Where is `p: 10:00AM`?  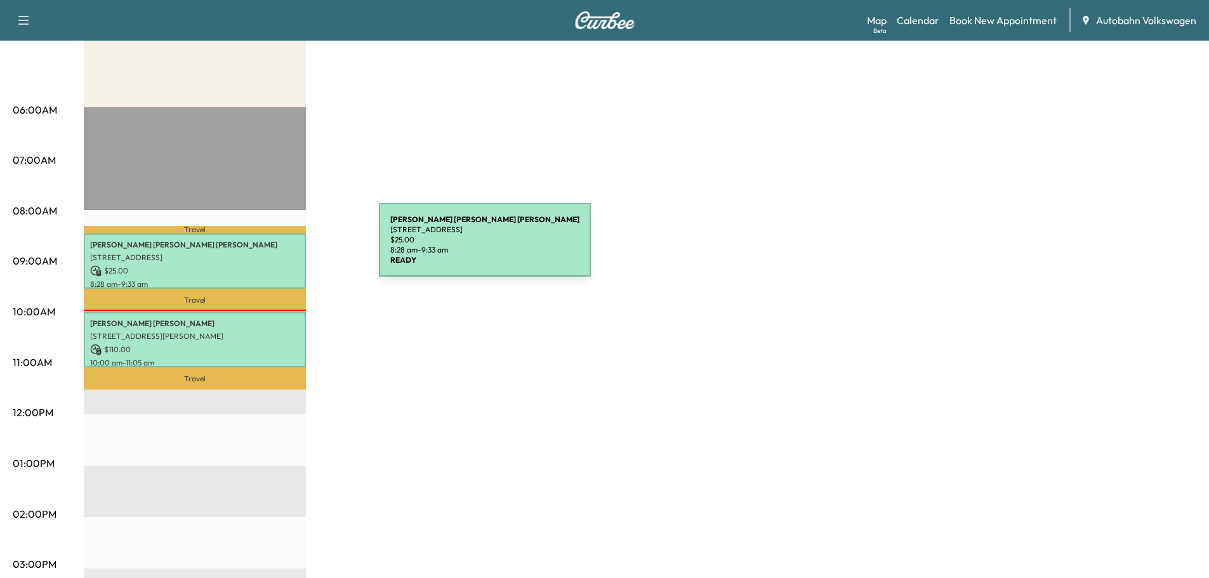 p: 10:00AM is located at coordinates (34, 312).